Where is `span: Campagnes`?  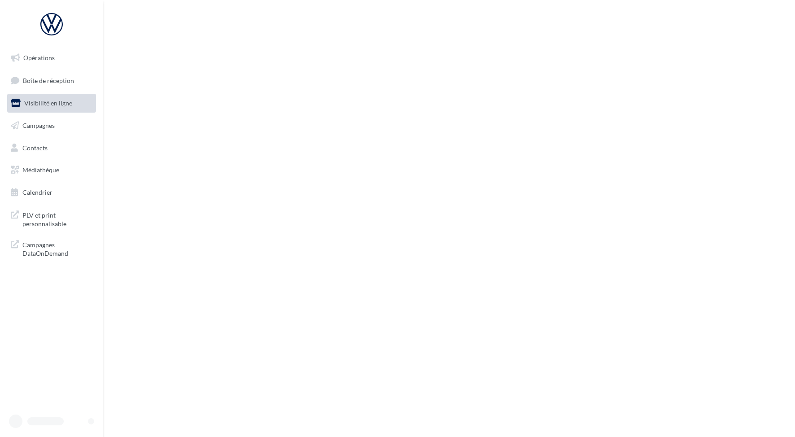 span: Campagnes is located at coordinates (39, 125).